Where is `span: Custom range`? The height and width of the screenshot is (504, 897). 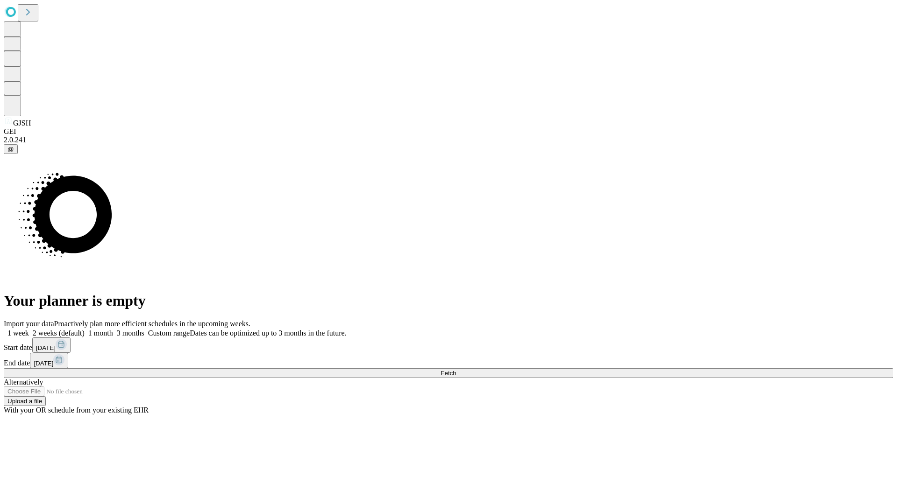 span: Custom range is located at coordinates (169, 333).